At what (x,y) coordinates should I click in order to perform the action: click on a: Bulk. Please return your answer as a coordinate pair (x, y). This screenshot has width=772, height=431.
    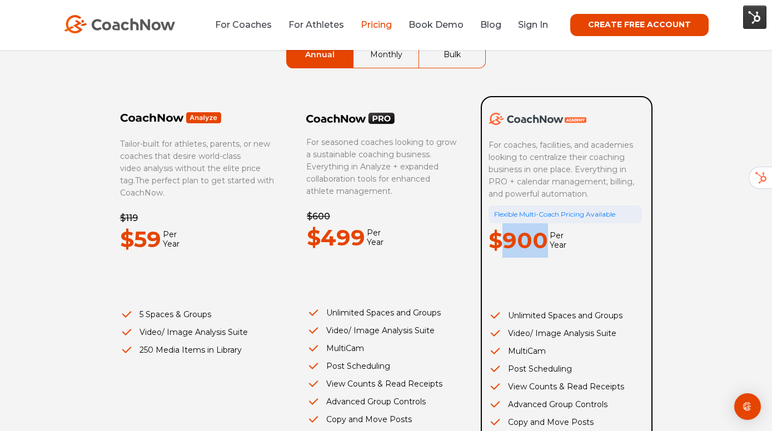
    Looking at the image, I should click on (452, 54).